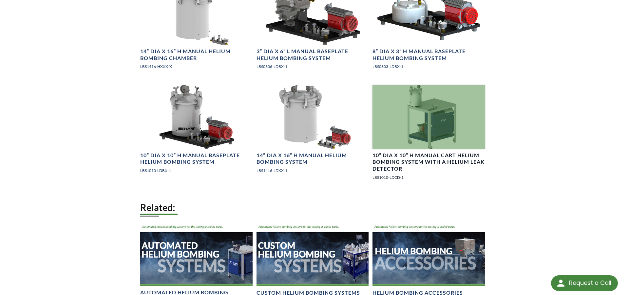 This screenshot has height=295, width=629. Describe the element at coordinates (315, 207) in the screenshot. I see `h2: Related:` at that location.